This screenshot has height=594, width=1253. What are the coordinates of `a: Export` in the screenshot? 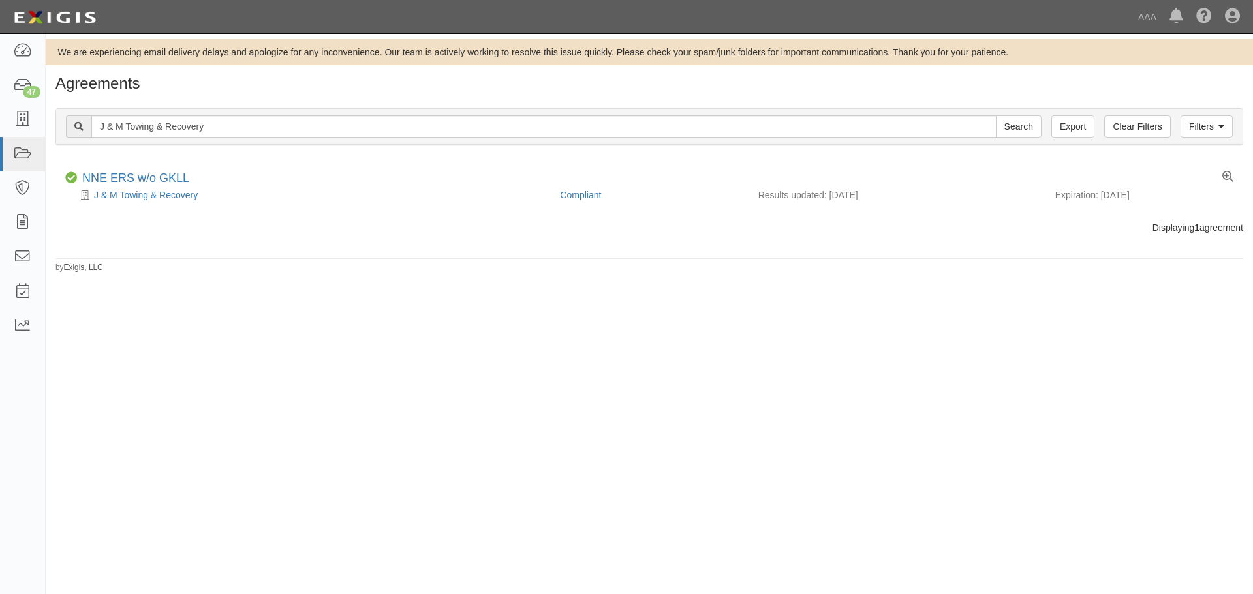 It's located at (1073, 127).